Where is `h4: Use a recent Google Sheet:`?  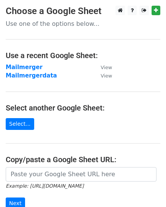 h4: Use a recent Google Sheet: is located at coordinates (83, 56).